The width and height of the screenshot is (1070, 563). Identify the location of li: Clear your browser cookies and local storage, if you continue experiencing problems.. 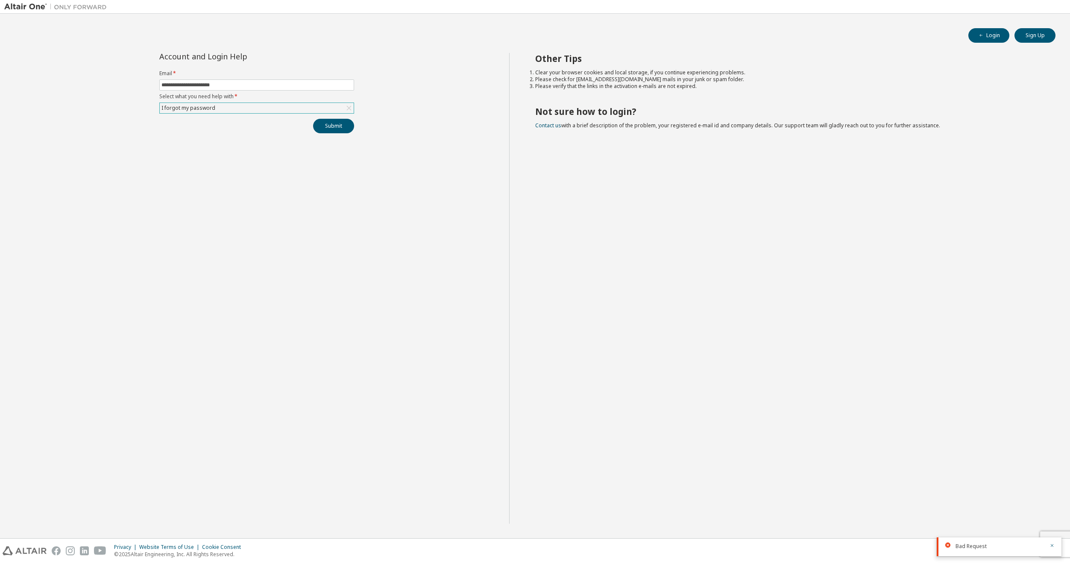
(788, 73).